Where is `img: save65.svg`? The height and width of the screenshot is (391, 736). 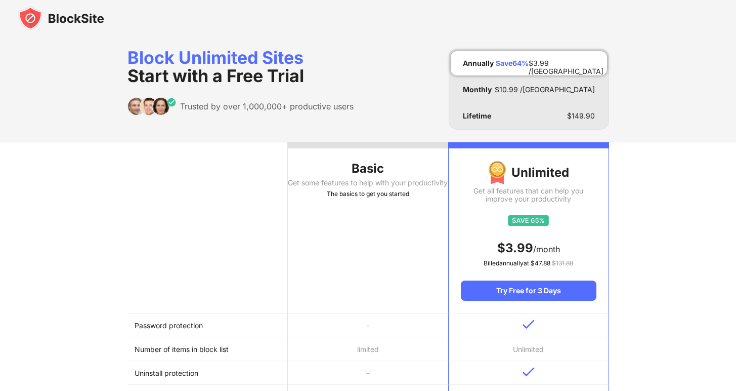 img: save65.svg is located at coordinates (528, 220).